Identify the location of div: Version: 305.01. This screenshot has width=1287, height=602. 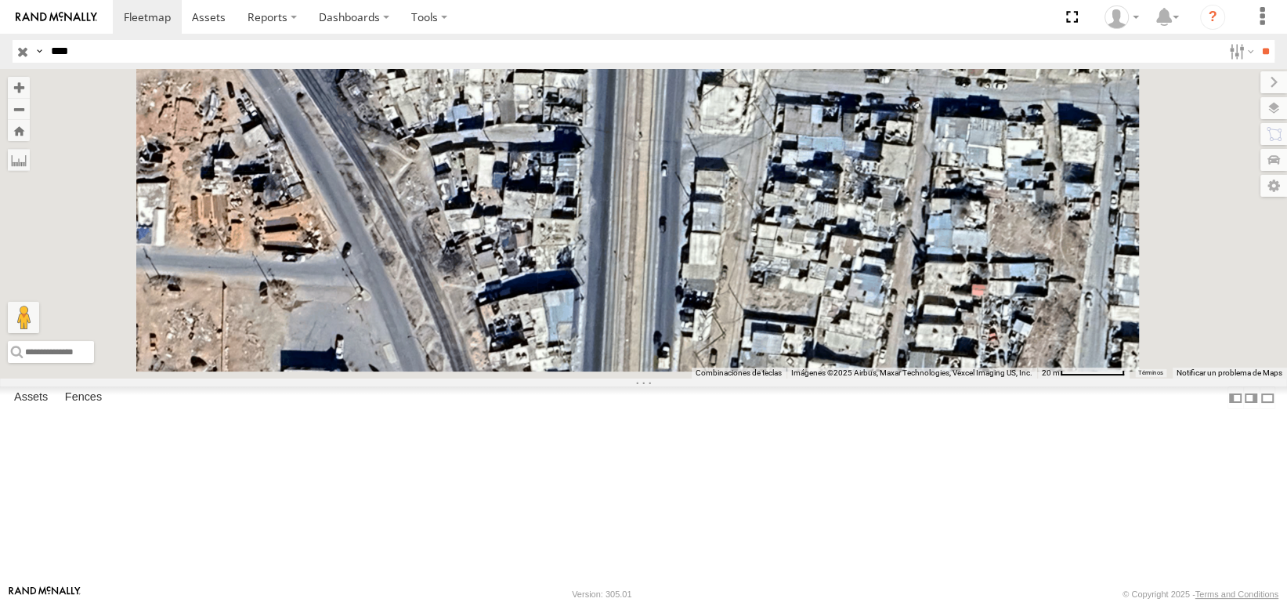
(602, 594).